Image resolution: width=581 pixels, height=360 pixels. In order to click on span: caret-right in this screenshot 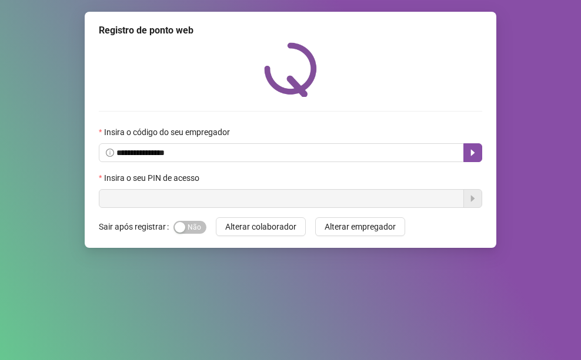, I will do `click(473, 153)`.